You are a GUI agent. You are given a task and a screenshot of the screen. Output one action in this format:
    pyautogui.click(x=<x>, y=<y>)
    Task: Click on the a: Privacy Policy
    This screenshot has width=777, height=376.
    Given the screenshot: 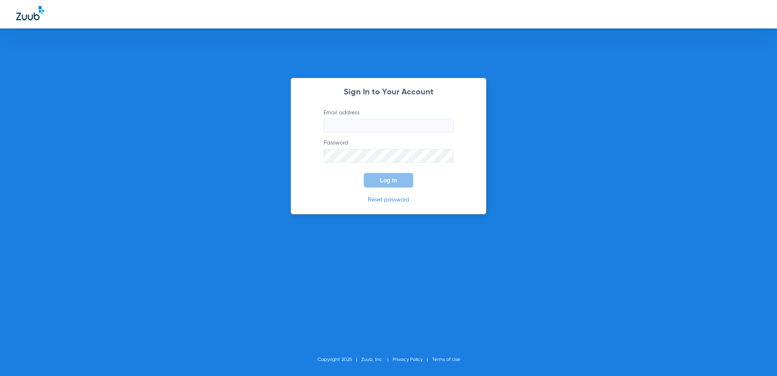 What is the action you would take?
    pyautogui.click(x=408, y=359)
    